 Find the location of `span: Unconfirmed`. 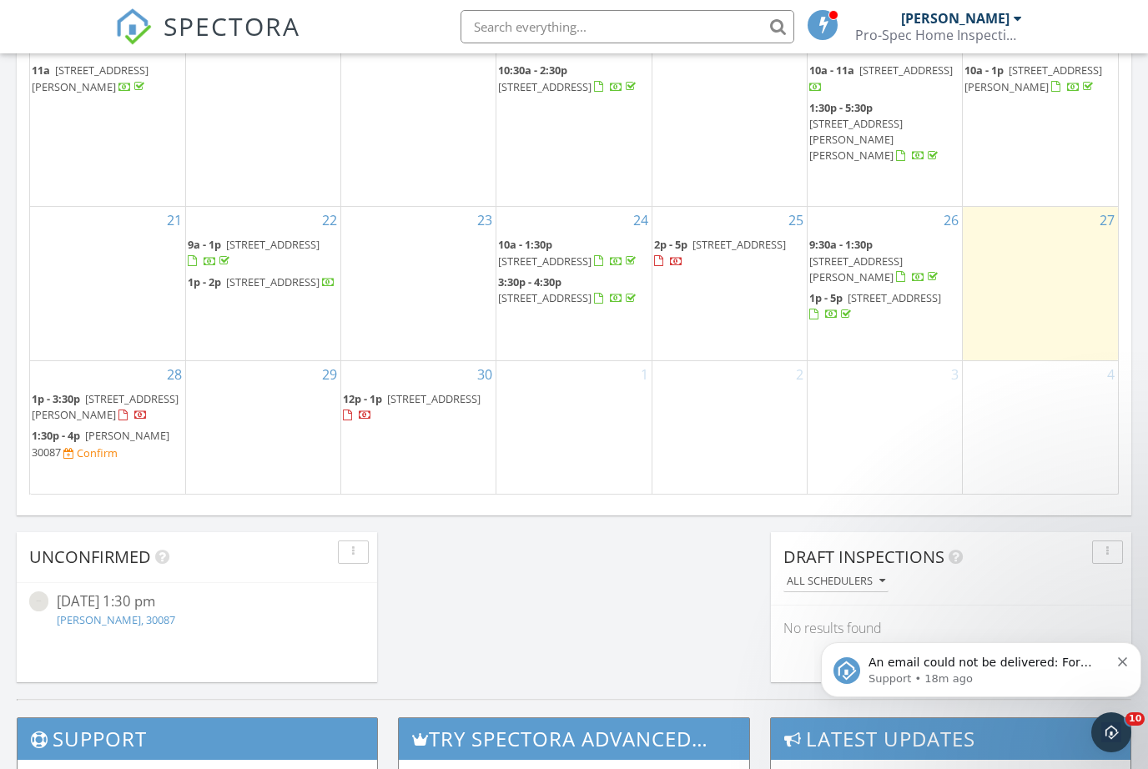

span: Unconfirmed is located at coordinates (90, 556).